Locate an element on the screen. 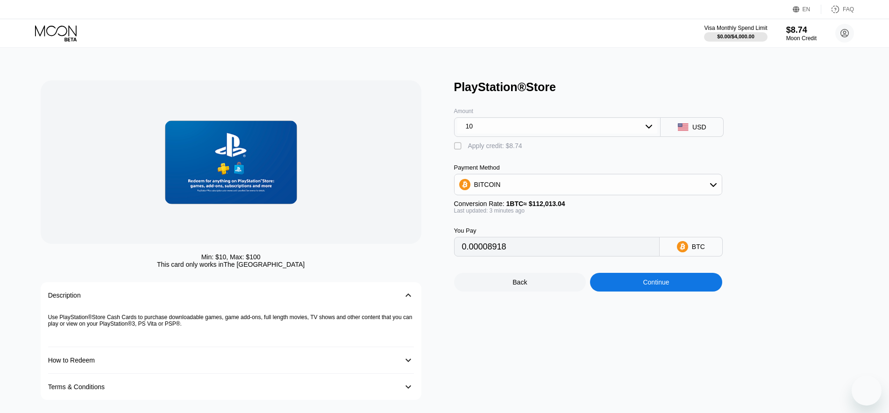 The width and height of the screenshot is (889, 413). div: How to Redeem is located at coordinates (71, 360).